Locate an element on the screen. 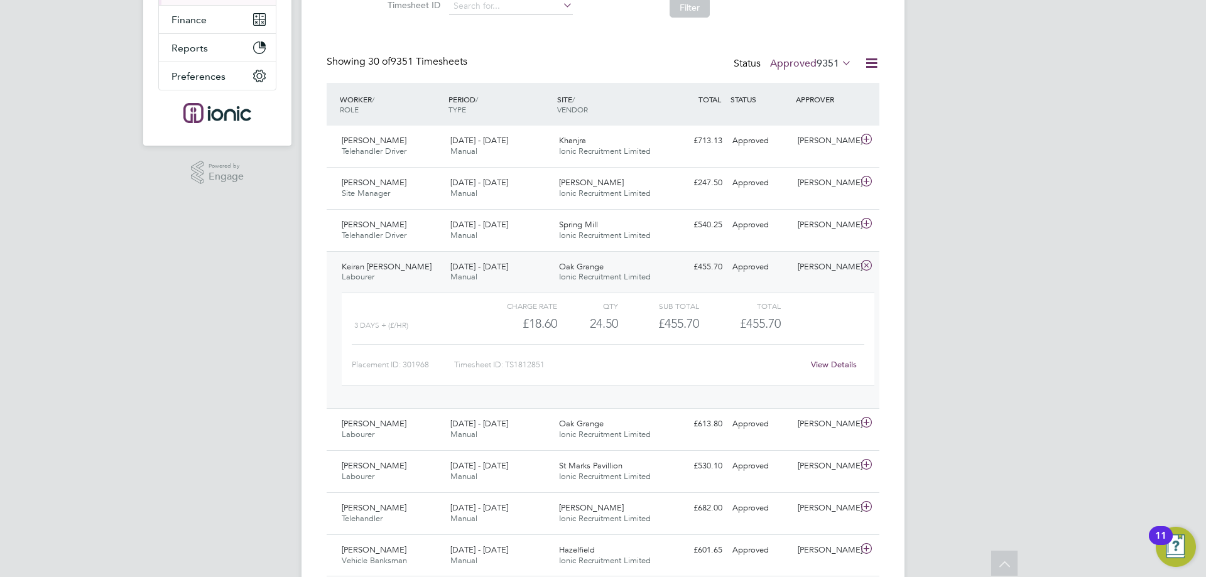 Image resolution: width=1206 pixels, height=577 pixels. span: Telehandler Driver is located at coordinates (374, 235).